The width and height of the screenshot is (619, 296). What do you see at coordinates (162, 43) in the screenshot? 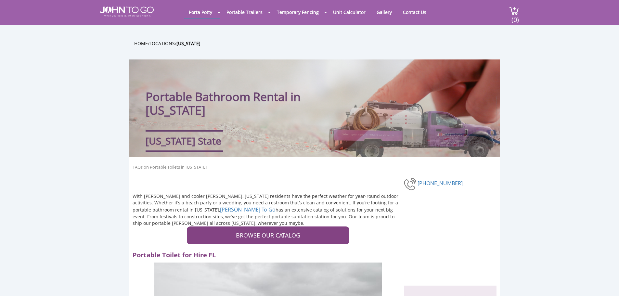
I see `a: Locations` at bounding box center [162, 43].